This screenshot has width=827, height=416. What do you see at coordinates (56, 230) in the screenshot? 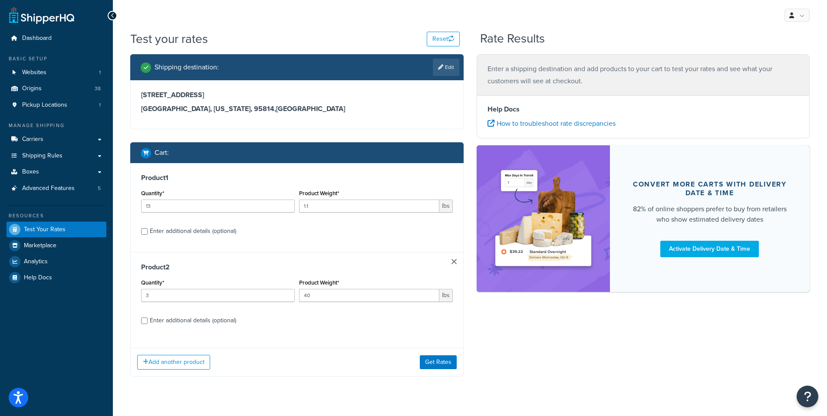
I see `a: Test Your Rates` at bounding box center [56, 230].